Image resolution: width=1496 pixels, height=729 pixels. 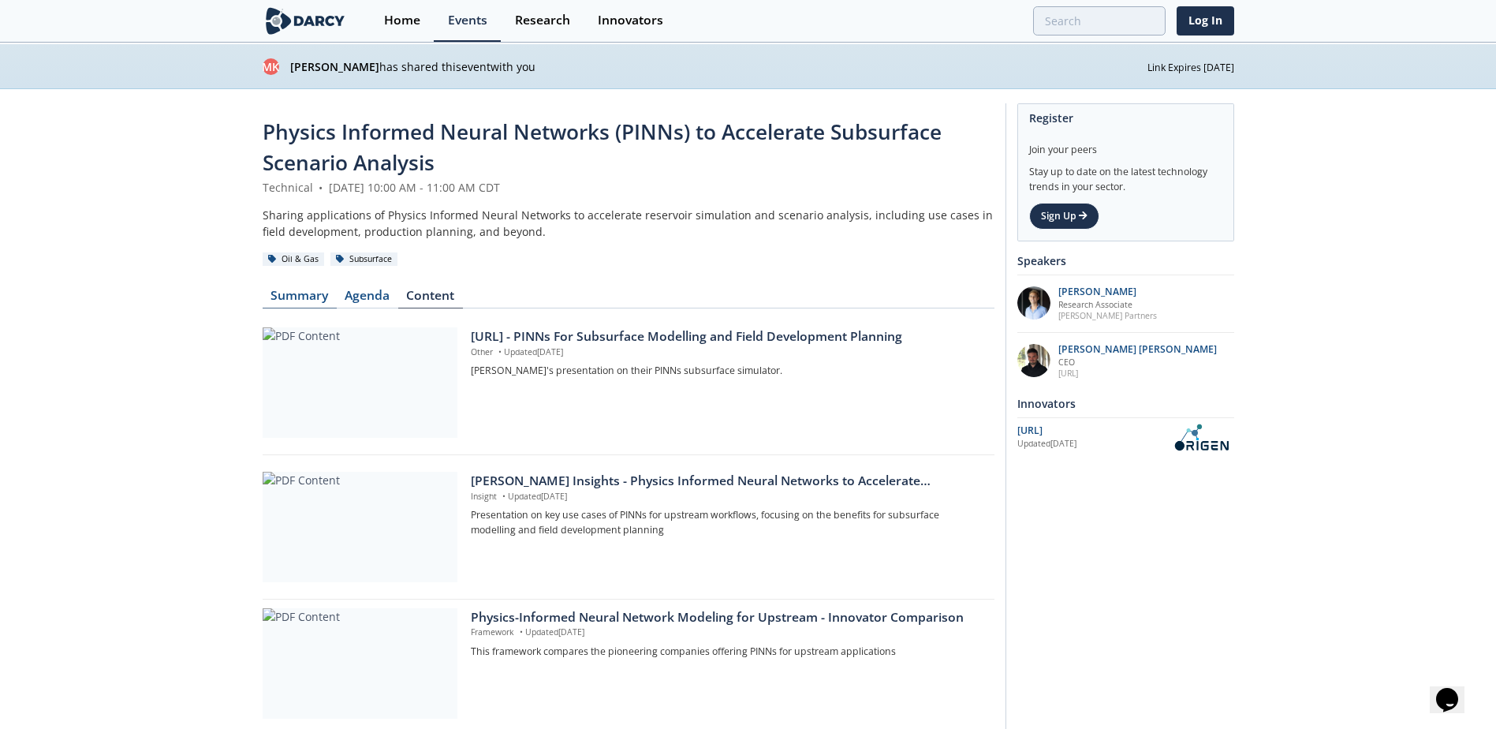 I want to click on a: Sign Up, so click(x=1064, y=216).